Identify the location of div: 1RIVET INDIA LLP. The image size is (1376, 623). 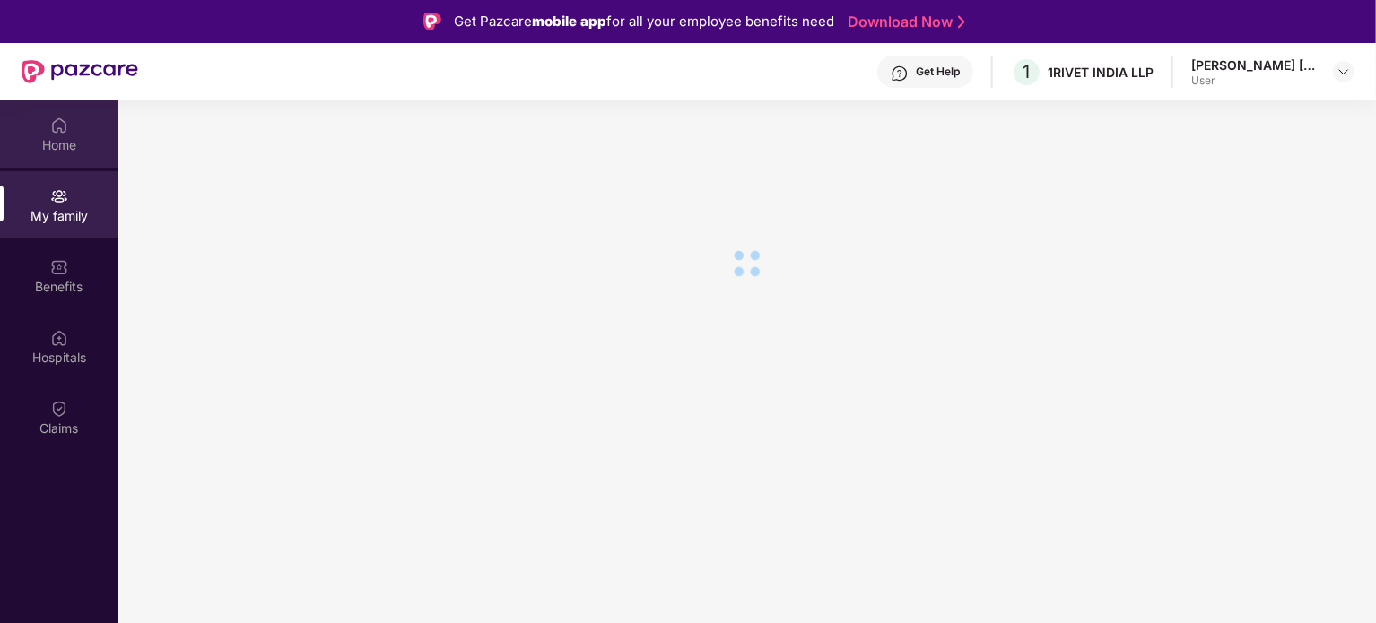
(1101, 72).